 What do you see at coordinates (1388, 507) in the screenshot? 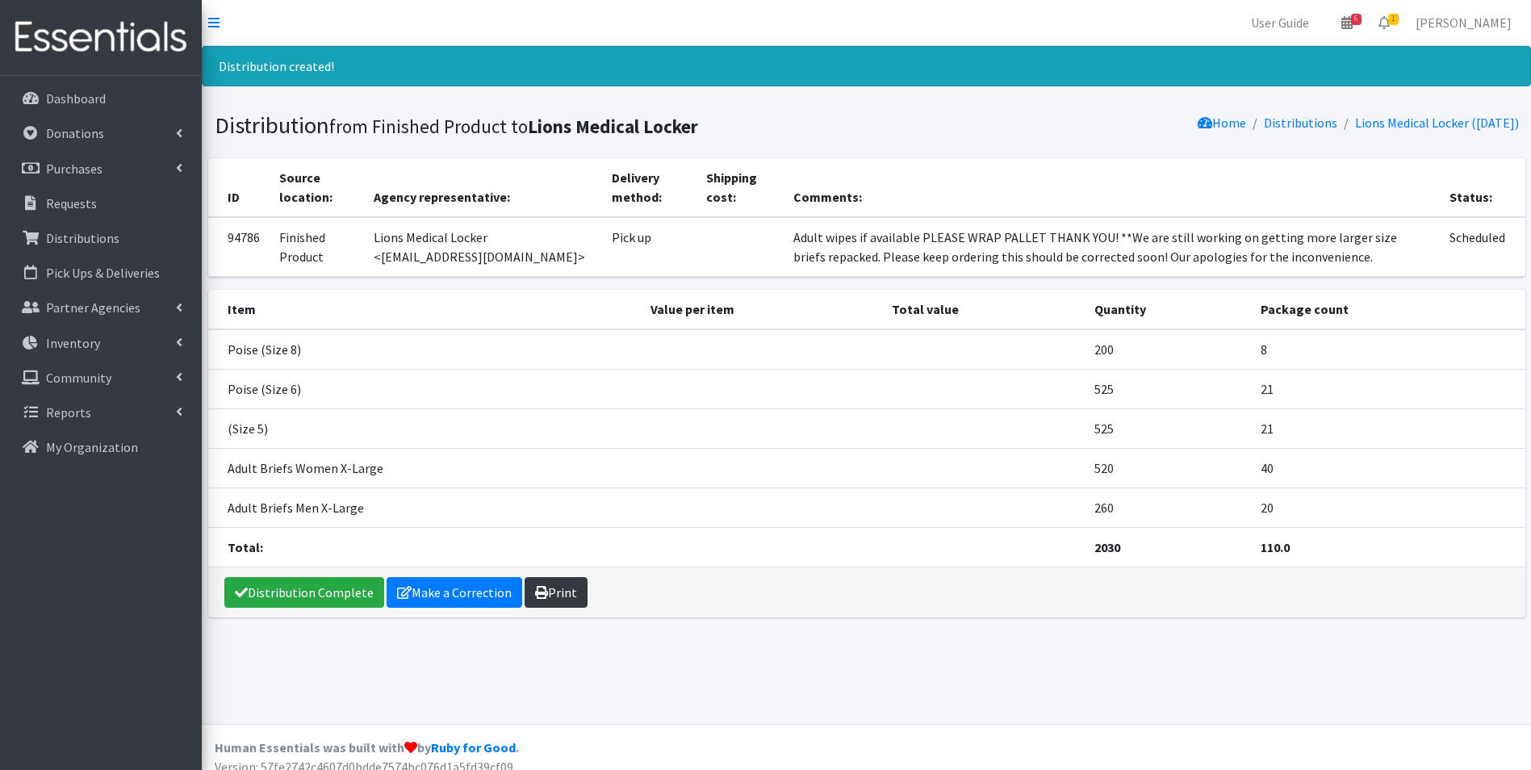
I see `td: 20` at bounding box center [1388, 507].